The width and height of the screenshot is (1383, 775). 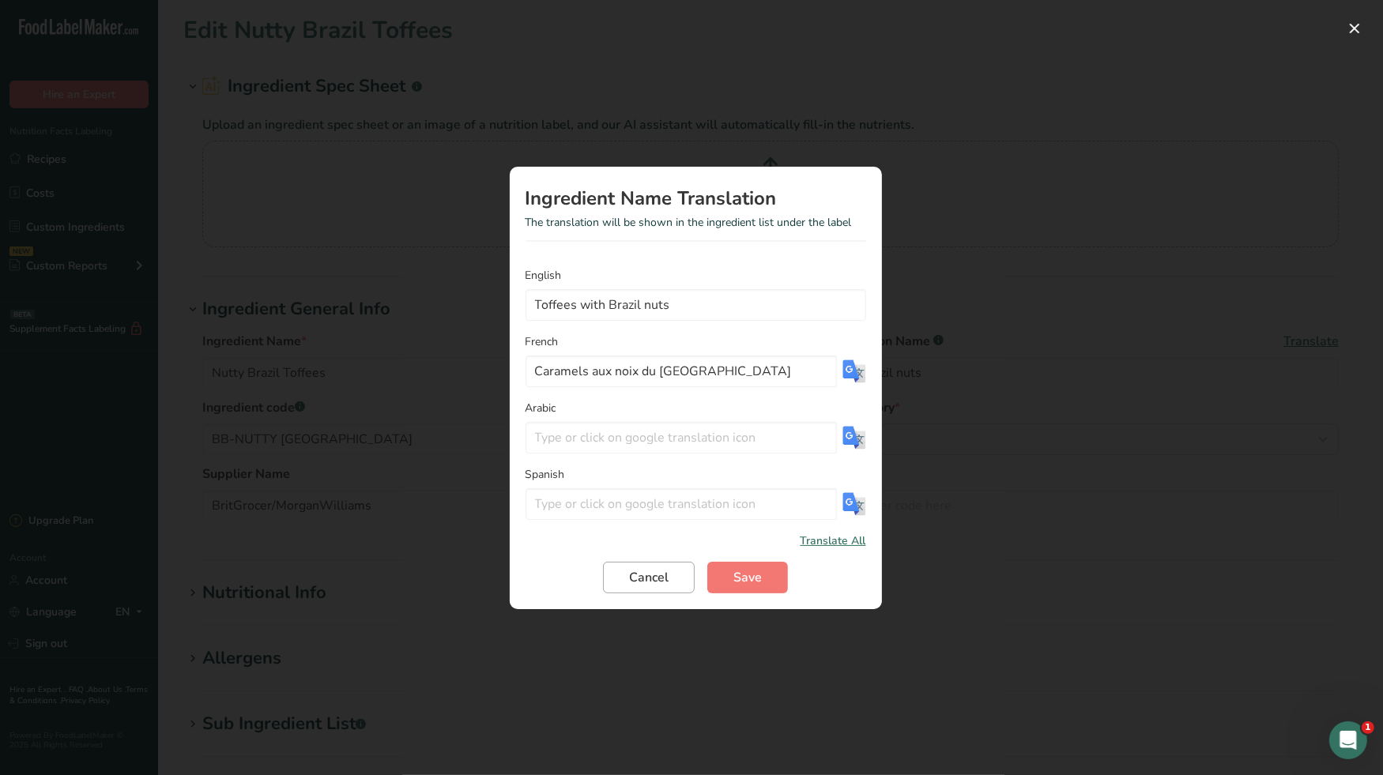 What do you see at coordinates (649, 578) in the screenshot?
I see `span: Cancel` at bounding box center [649, 578].